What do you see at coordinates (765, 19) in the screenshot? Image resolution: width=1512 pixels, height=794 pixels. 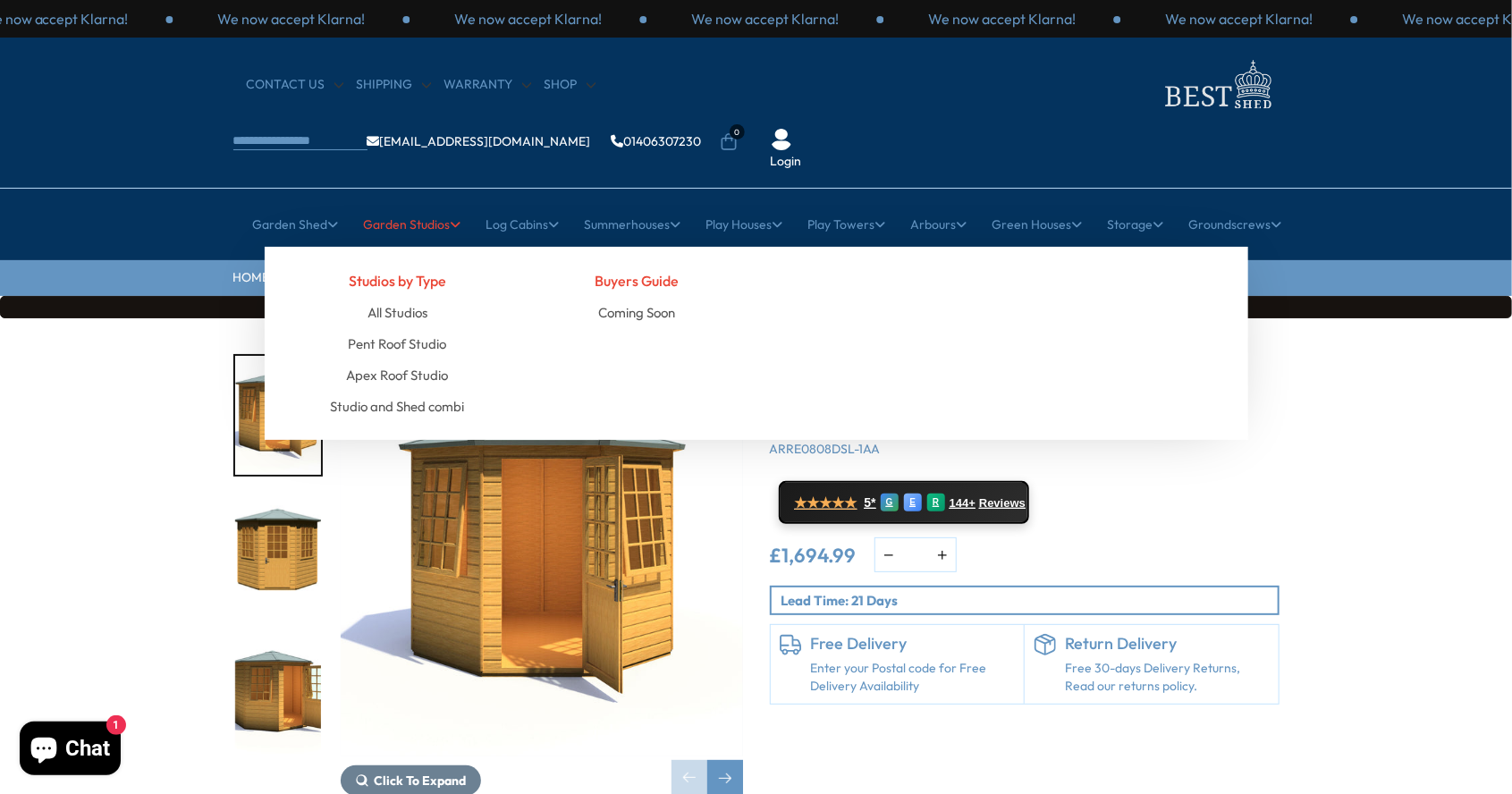 I see `div: 3 / 3` at bounding box center [765, 19].